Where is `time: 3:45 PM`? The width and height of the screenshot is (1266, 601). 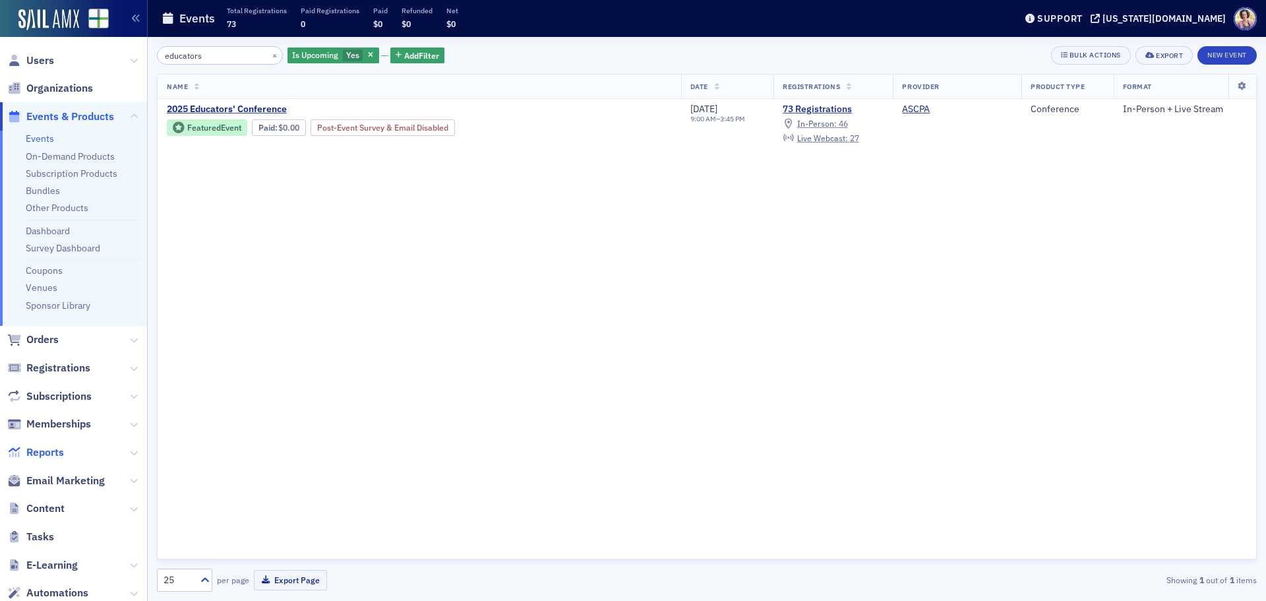
time: 3:45 PM is located at coordinates (733, 119).